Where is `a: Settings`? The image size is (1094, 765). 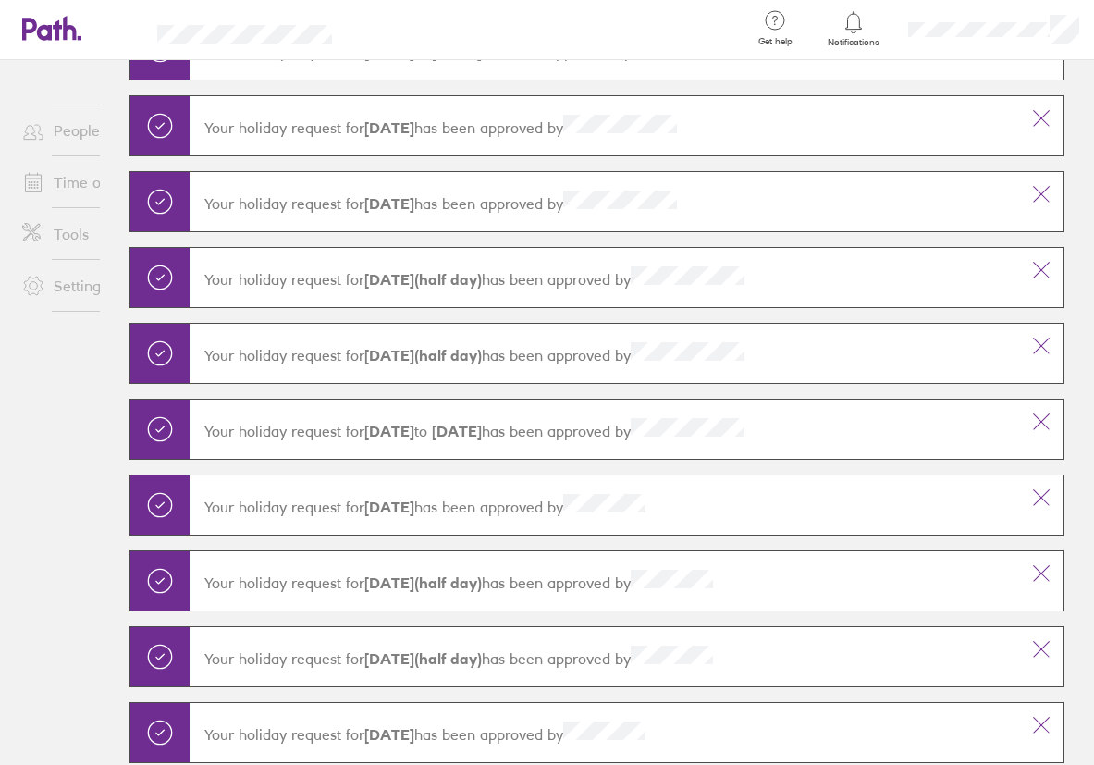 a: Settings is located at coordinates (81, 286).